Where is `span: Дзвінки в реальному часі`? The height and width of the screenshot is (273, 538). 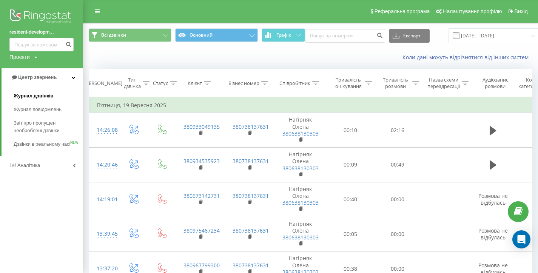
span: Дзвінки в реальному часі is located at coordinates (42, 144).